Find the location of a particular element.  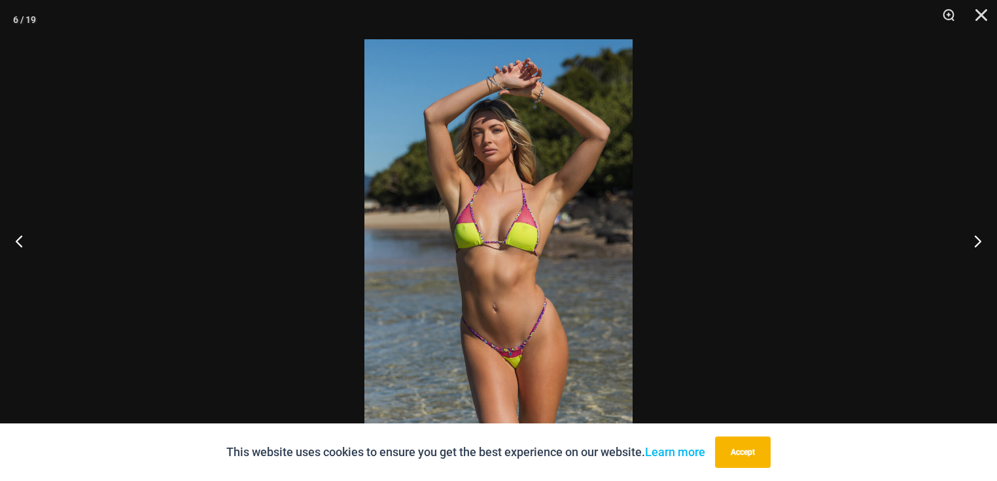

button: Next is located at coordinates (972, 241).